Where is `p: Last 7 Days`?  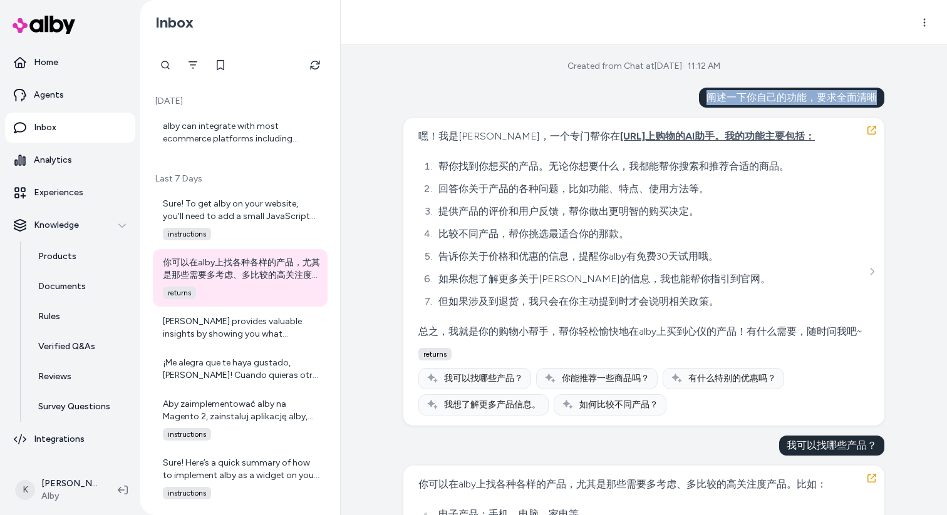 p: Last 7 Days is located at coordinates (240, 179).